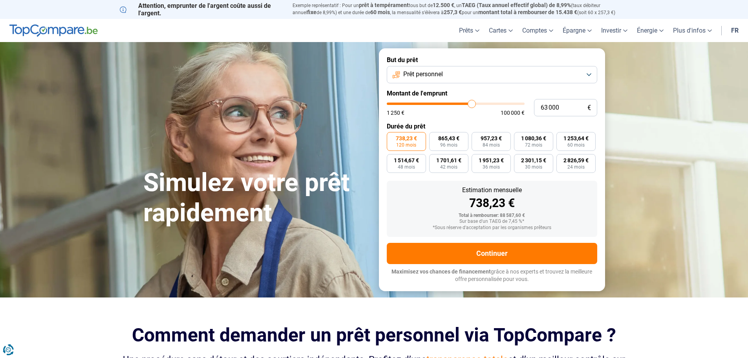 The width and height of the screenshot is (748, 358). I want to click on span: fixe, so click(312, 12).